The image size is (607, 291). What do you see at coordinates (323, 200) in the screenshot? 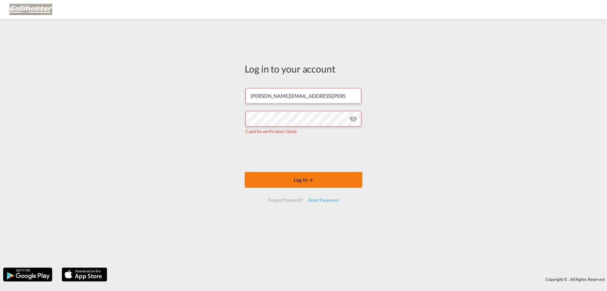
I see `div: Reset Password` at bounding box center [323, 200].